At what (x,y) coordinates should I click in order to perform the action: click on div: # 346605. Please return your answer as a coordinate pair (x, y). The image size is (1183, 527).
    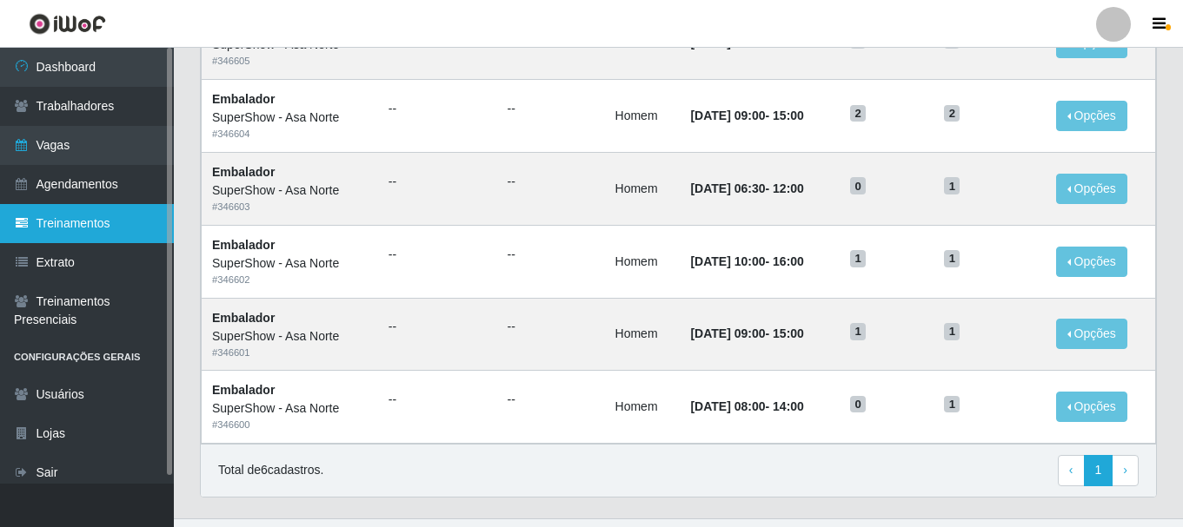
    Looking at the image, I should click on (289, 61).